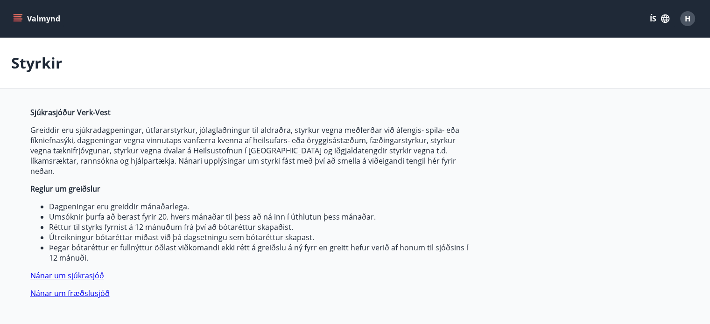 This screenshot has width=710, height=324. I want to click on button: menu, so click(37, 19).